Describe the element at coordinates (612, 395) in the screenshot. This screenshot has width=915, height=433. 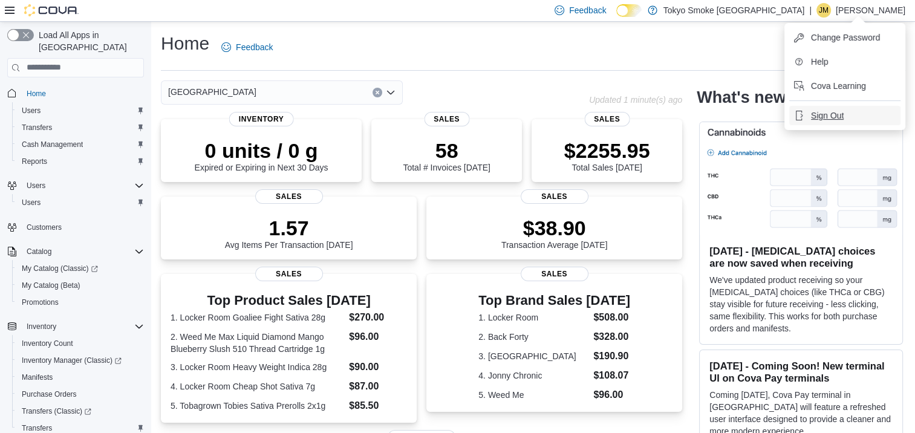
I see `dd: $96.00` at that location.